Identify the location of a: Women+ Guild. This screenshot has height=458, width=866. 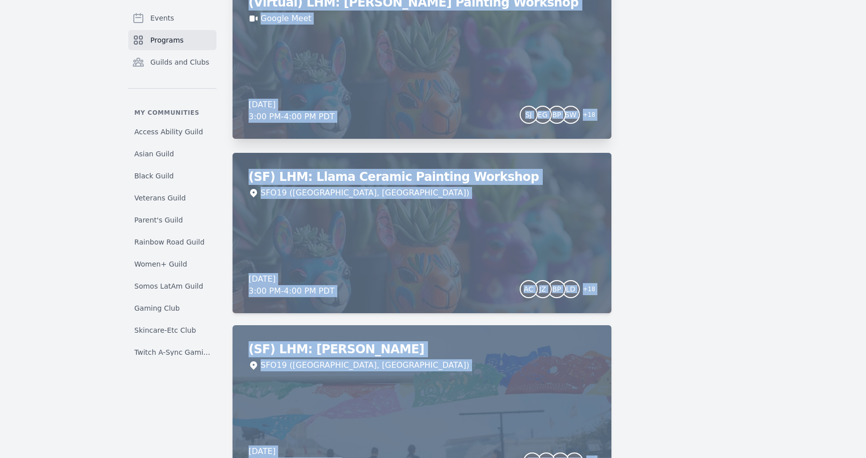
(172, 264).